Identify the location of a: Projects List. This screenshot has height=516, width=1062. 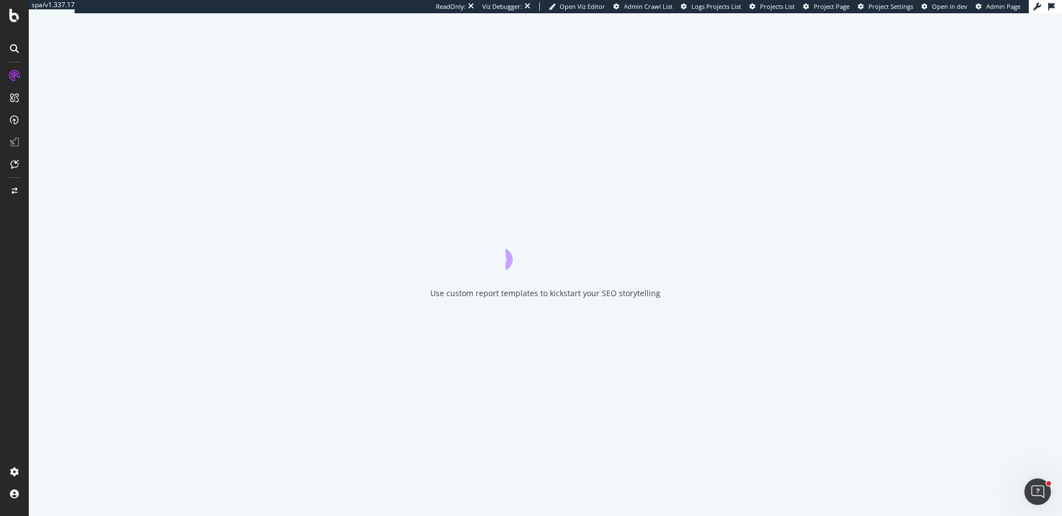
(772, 7).